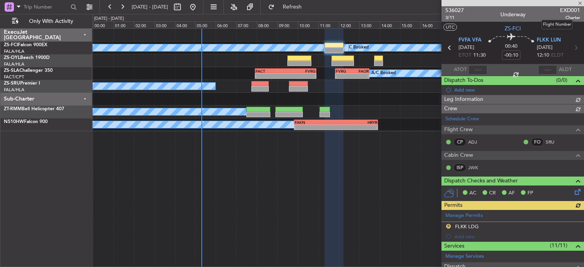 This screenshot has height=267, width=584. I want to click on div: 10:00, so click(308, 25).